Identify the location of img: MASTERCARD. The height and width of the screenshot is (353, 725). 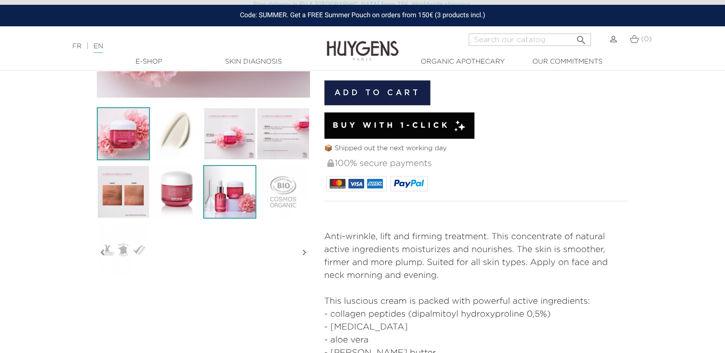
(337, 184).